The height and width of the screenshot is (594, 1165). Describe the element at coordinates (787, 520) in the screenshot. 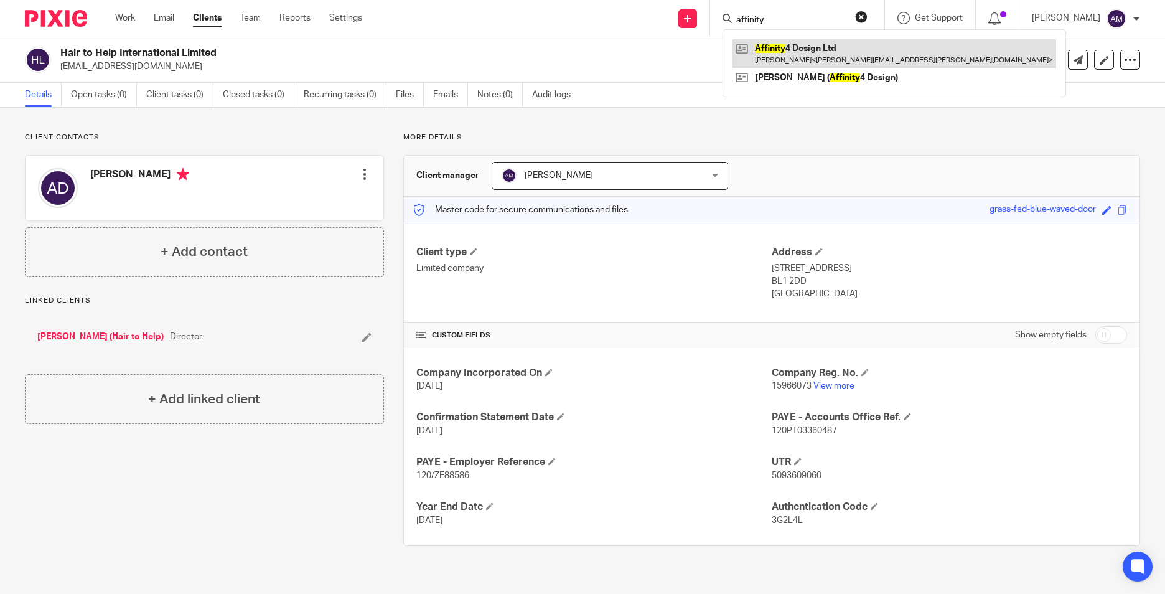

I see `span: 3G2L4L` at that location.